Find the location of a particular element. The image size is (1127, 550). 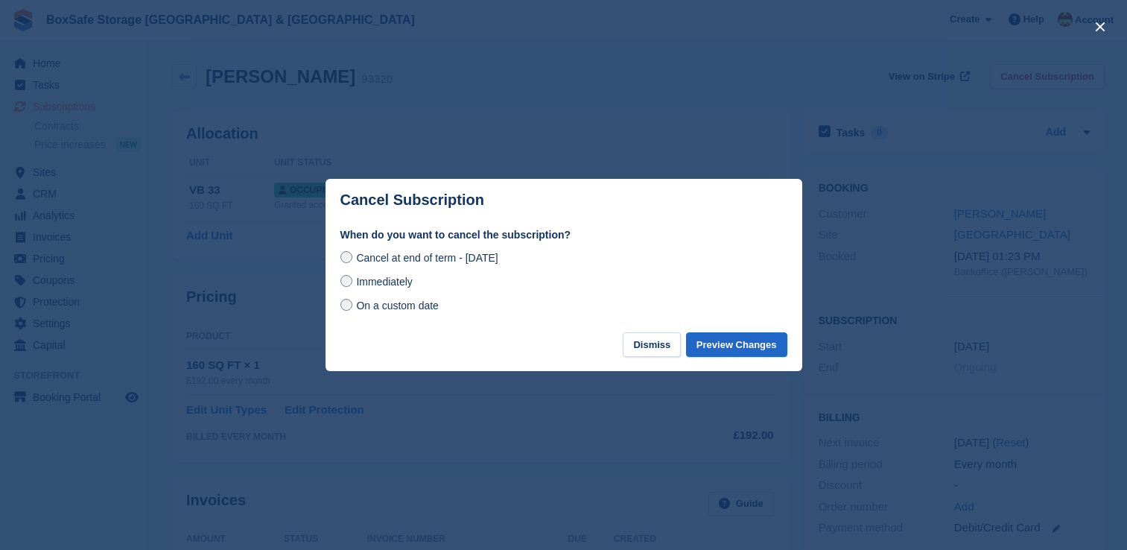

span: On a custom date is located at coordinates (397, 305).